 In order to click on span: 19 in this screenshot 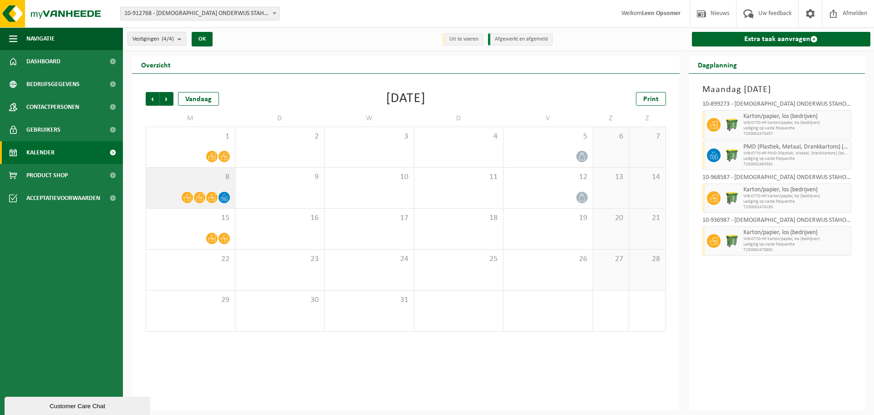, I will do `click(548, 218)`.